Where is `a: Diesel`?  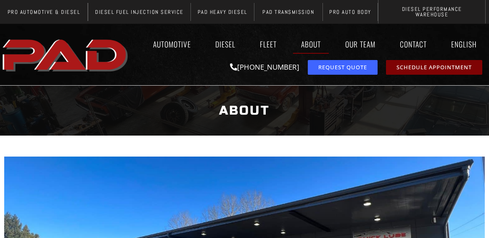 a: Diesel is located at coordinates (225, 44).